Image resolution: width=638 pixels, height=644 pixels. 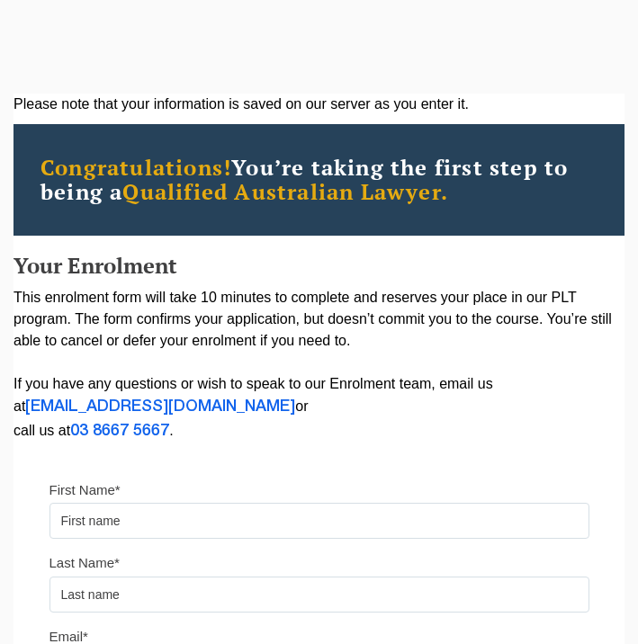 I want to click on label: Last Name*, so click(x=85, y=563).